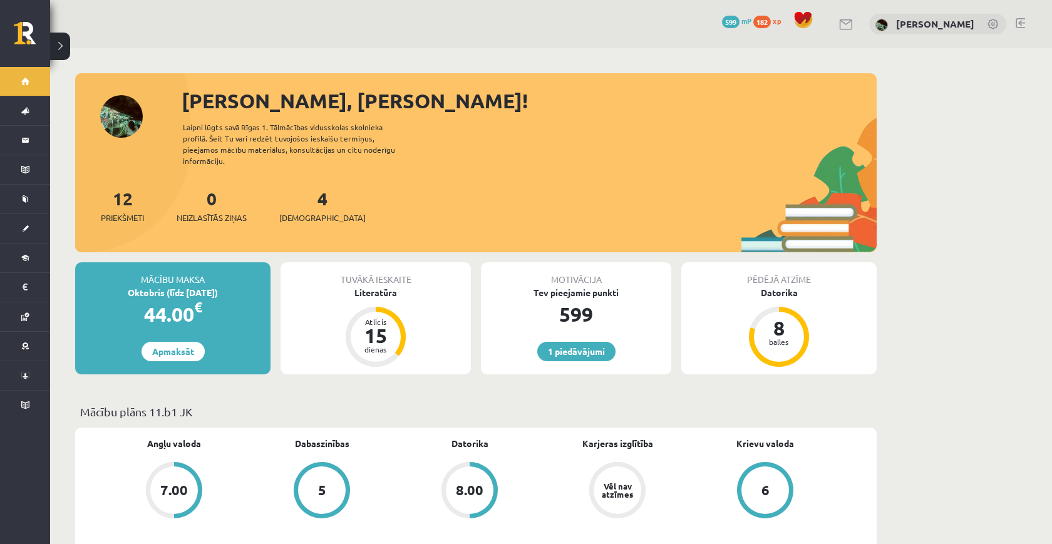 Image resolution: width=1052 pixels, height=544 pixels. What do you see at coordinates (576, 292) in the screenshot?
I see `div: Tev pieejamie punkti` at bounding box center [576, 292].